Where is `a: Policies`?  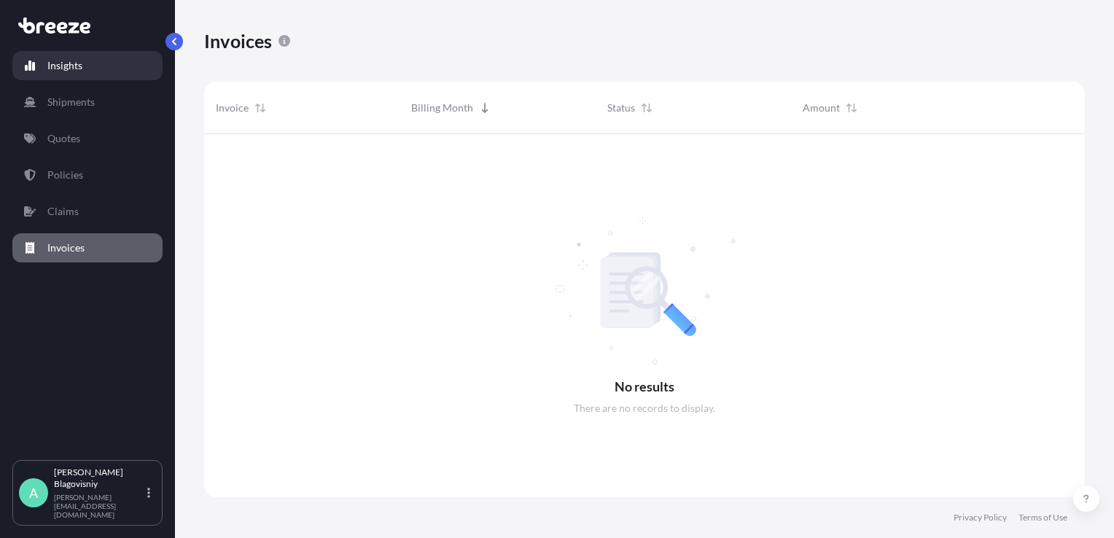 a: Policies is located at coordinates (87, 175).